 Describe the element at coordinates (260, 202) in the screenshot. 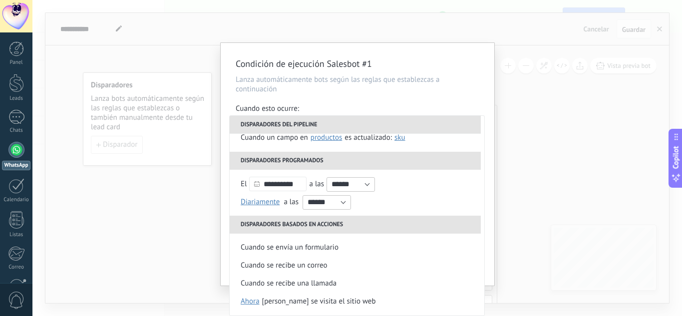

I see `span: Diariamente` at that location.